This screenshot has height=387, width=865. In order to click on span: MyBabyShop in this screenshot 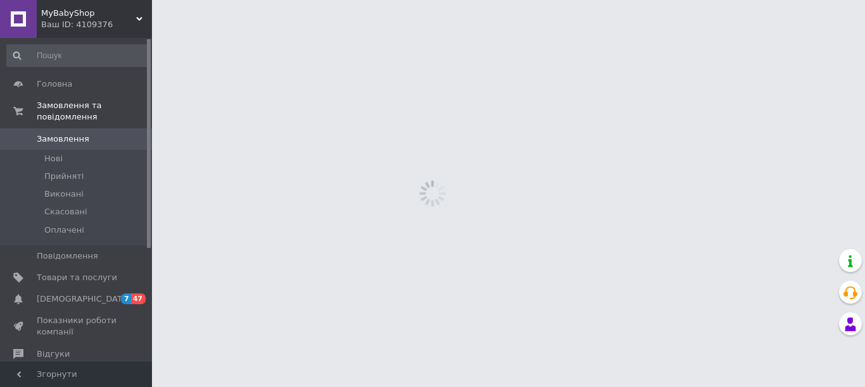, I will do `click(89, 13)`.